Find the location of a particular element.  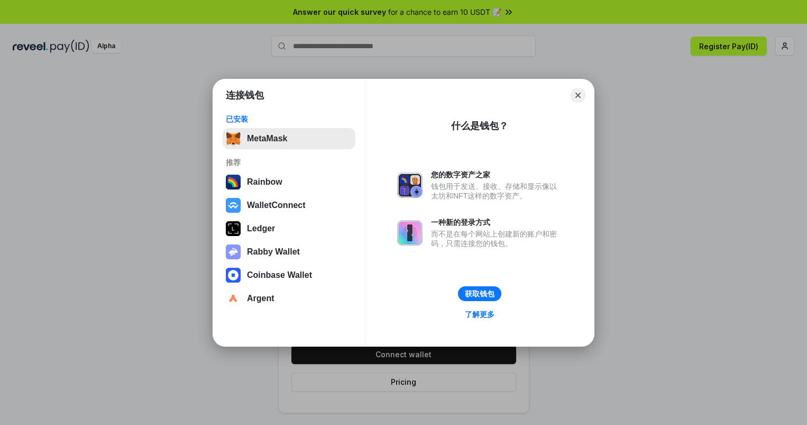

div: 一种新的登录方式 is located at coordinates (497, 222).